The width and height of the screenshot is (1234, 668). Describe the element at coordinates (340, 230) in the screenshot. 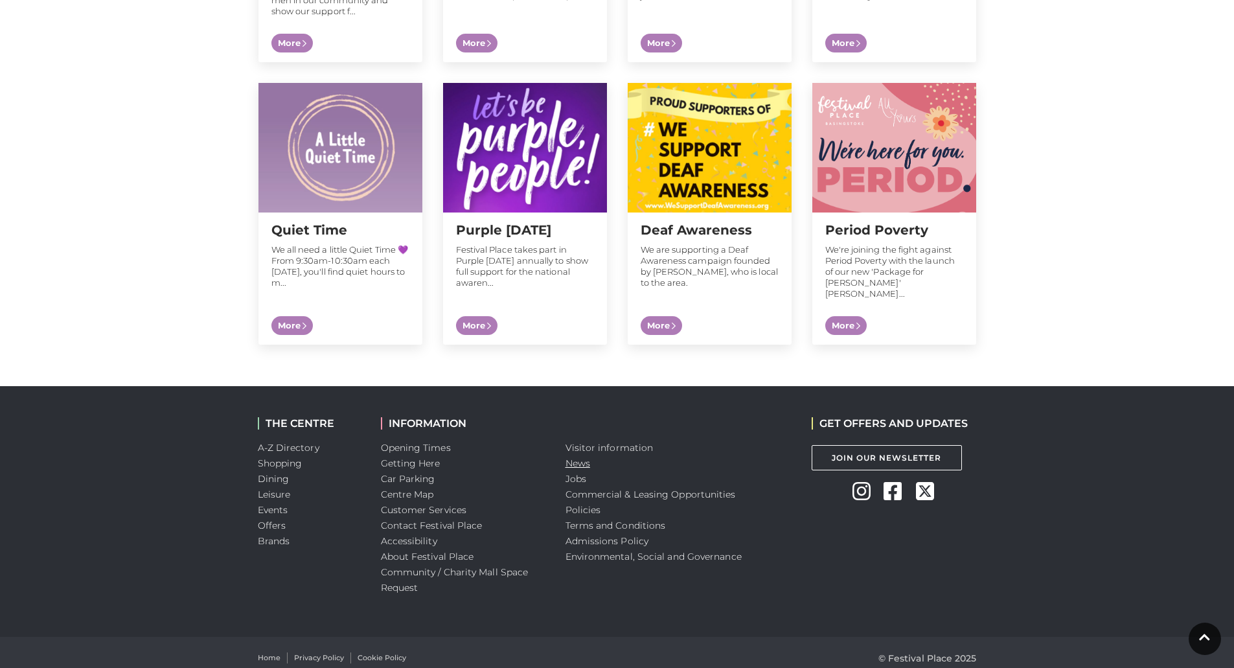

I see `h2: Quiet Time` at that location.